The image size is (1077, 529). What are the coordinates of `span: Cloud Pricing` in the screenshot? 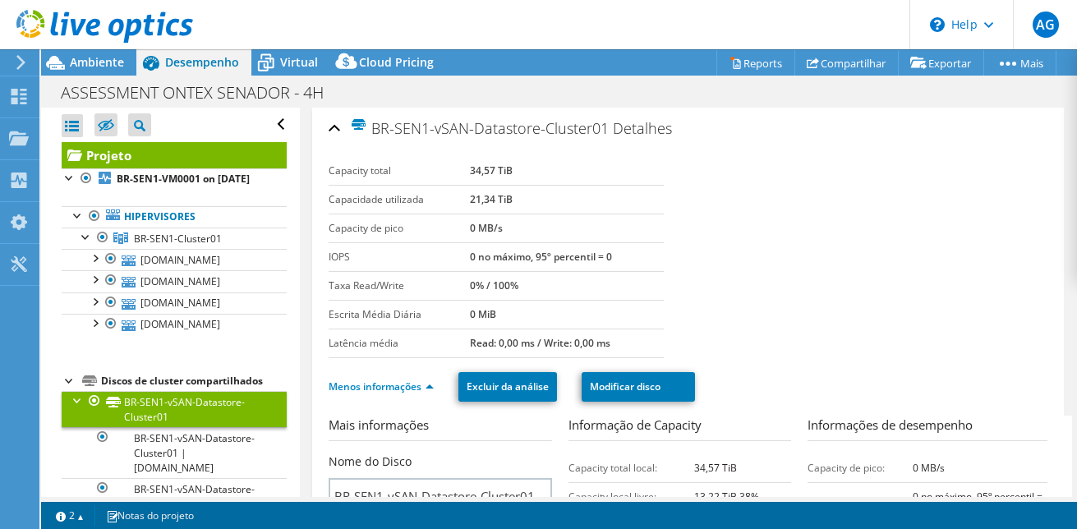 It's located at (396, 62).